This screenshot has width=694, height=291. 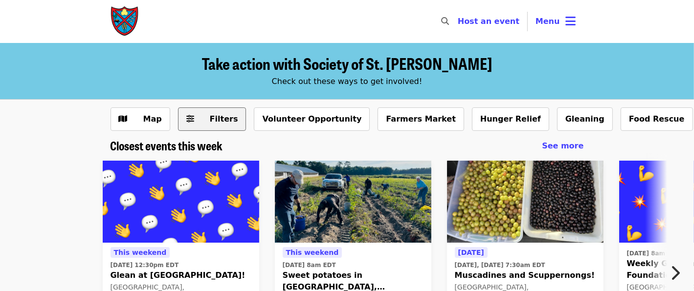 What do you see at coordinates (570, 21) in the screenshot?
I see `i: bars icon` at bounding box center [570, 21].